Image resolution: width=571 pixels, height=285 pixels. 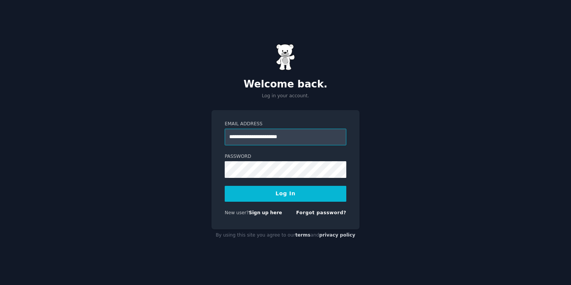 I want to click on span: New user?, so click(x=237, y=212).